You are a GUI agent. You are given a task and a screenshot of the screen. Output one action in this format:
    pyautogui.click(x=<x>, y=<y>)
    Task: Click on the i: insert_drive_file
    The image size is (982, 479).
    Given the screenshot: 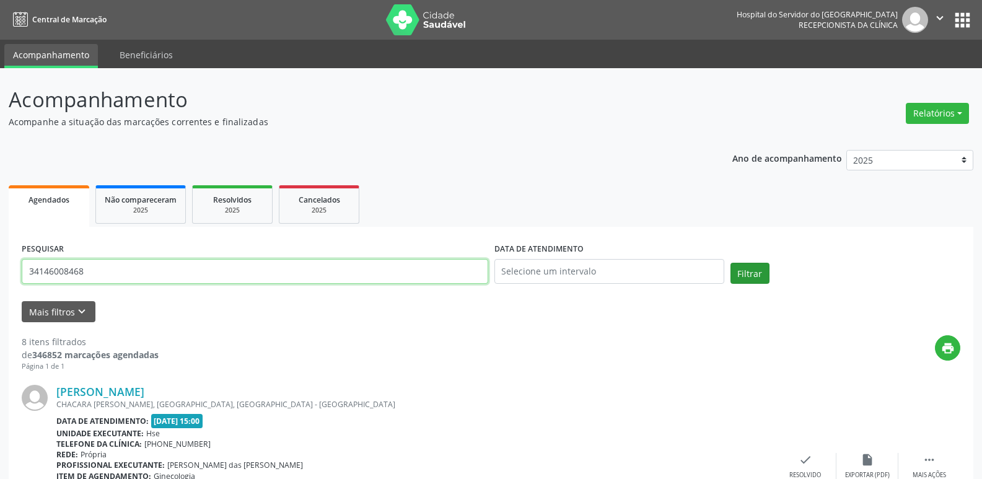 What is the action you would take?
    pyautogui.click(x=867, y=460)
    